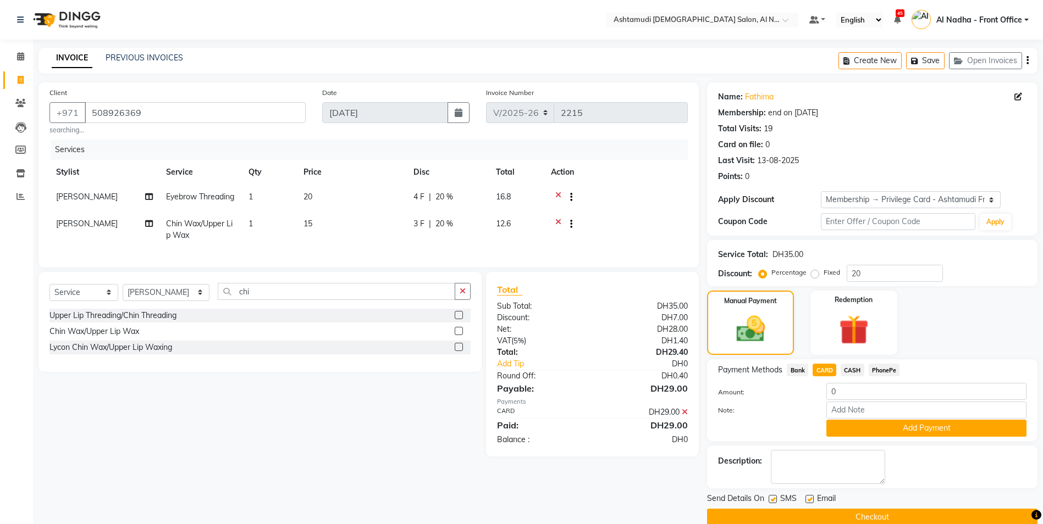  What do you see at coordinates (750, 301) in the screenshot?
I see `label: Manual Payment` at bounding box center [750, 301].